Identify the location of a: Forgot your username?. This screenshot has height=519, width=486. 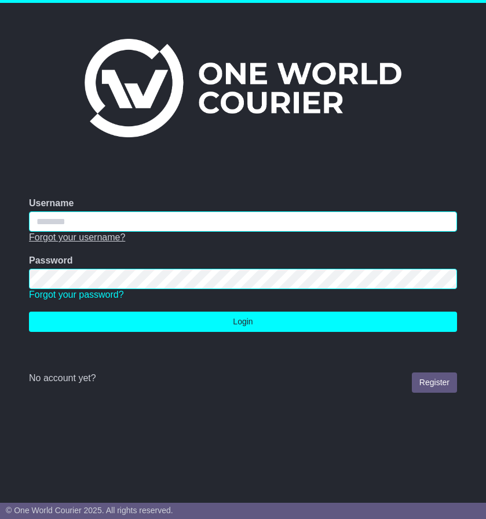
(77, 237).